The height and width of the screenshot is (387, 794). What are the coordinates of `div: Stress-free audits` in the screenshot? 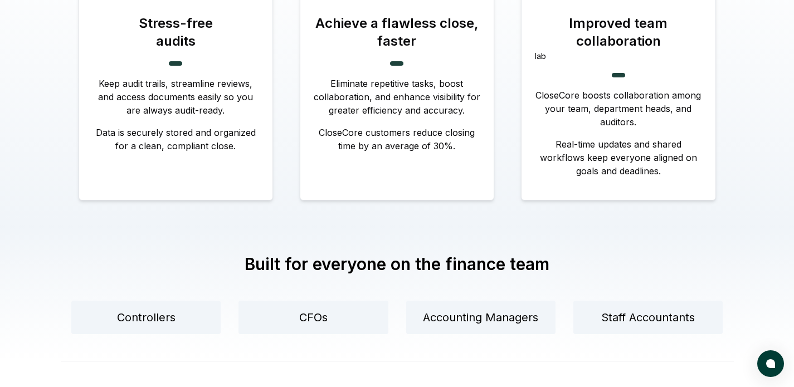 It's located at (176, 32).